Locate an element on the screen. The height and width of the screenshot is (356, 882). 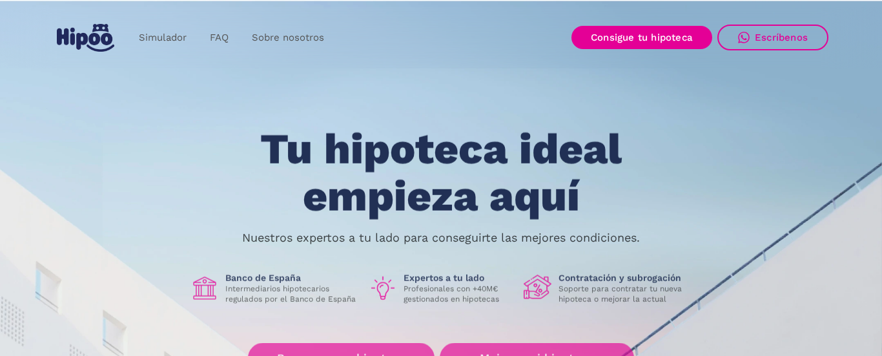
a: Escríbenos is located at coordinates (773, 37).